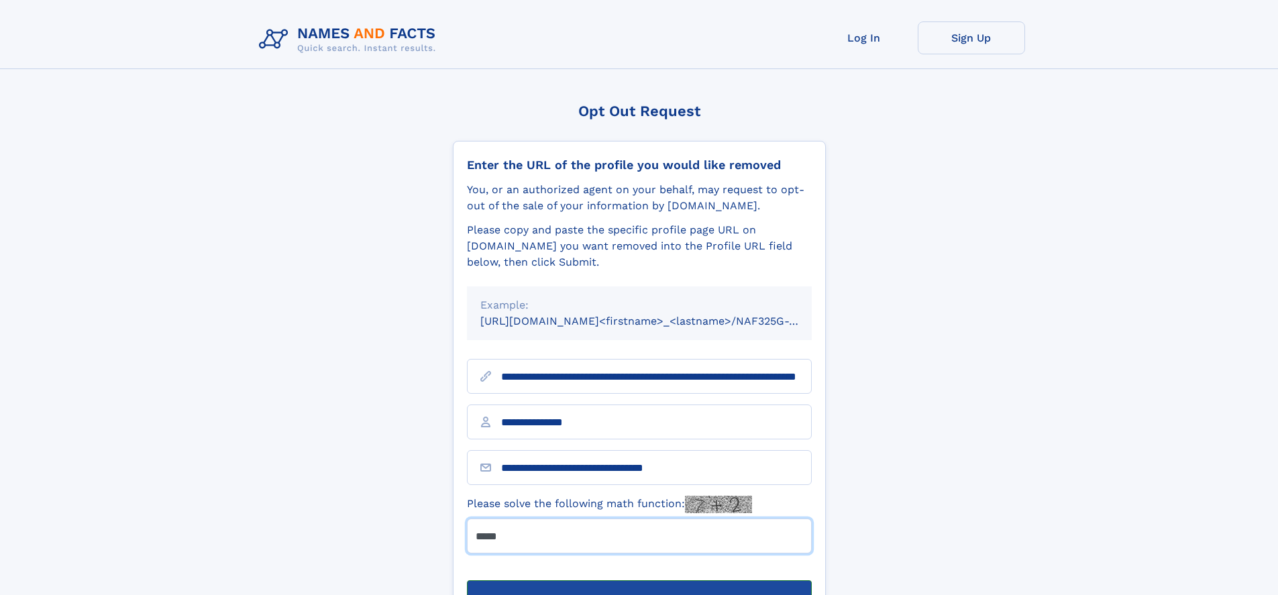 This screenshot has height=595, width=1278. Describe the element at coordinates (639, 305) in the screenshot. I see `div: Example:` at that location.